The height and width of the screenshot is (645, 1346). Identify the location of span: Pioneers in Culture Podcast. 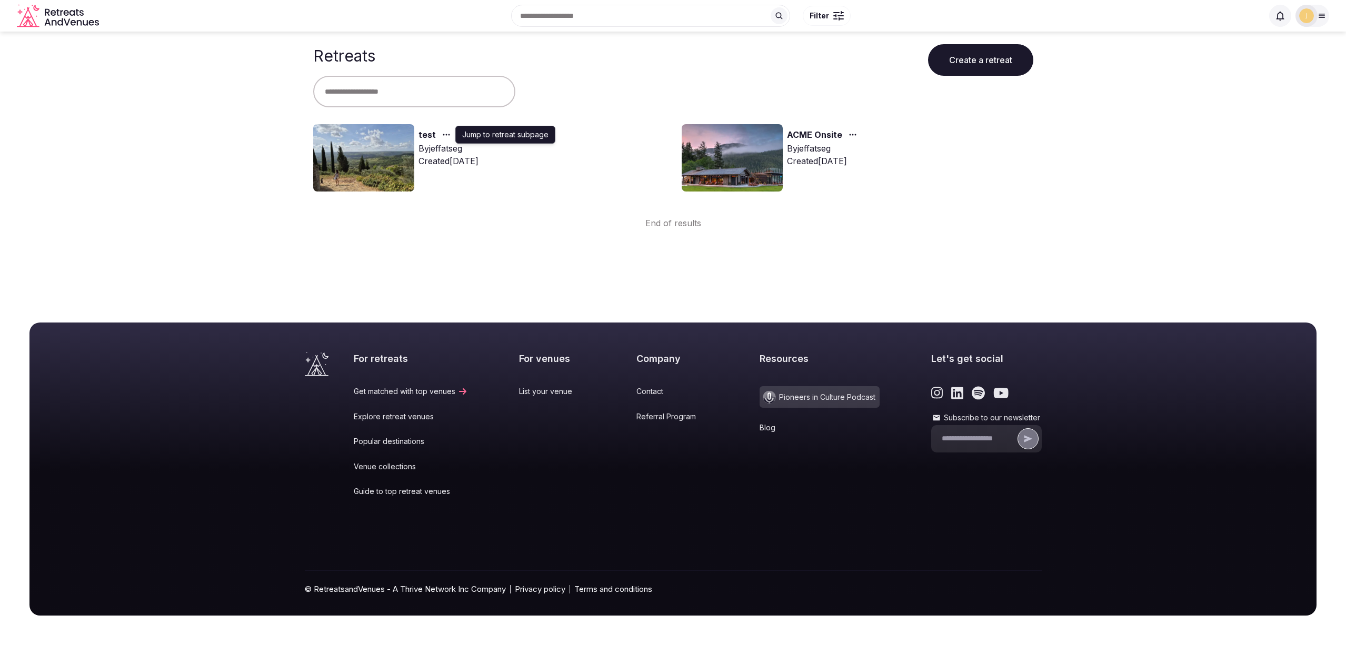
(820, 397).